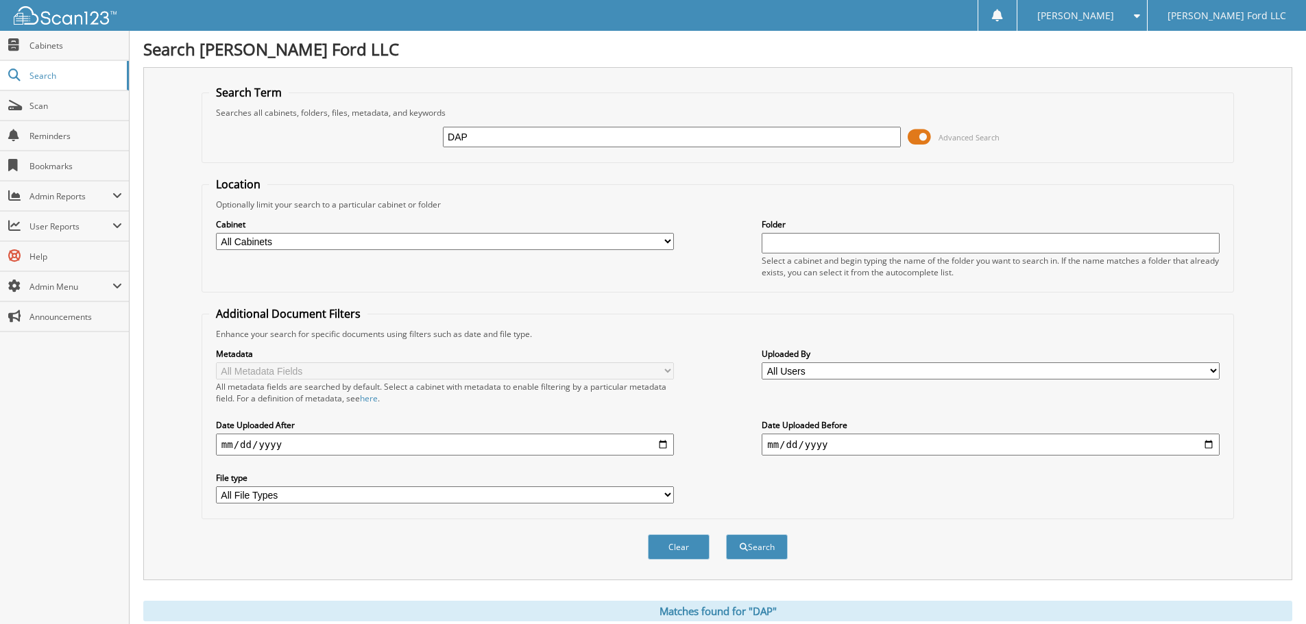  I want to click on label: Date Uploaded After, so click(445, 425).